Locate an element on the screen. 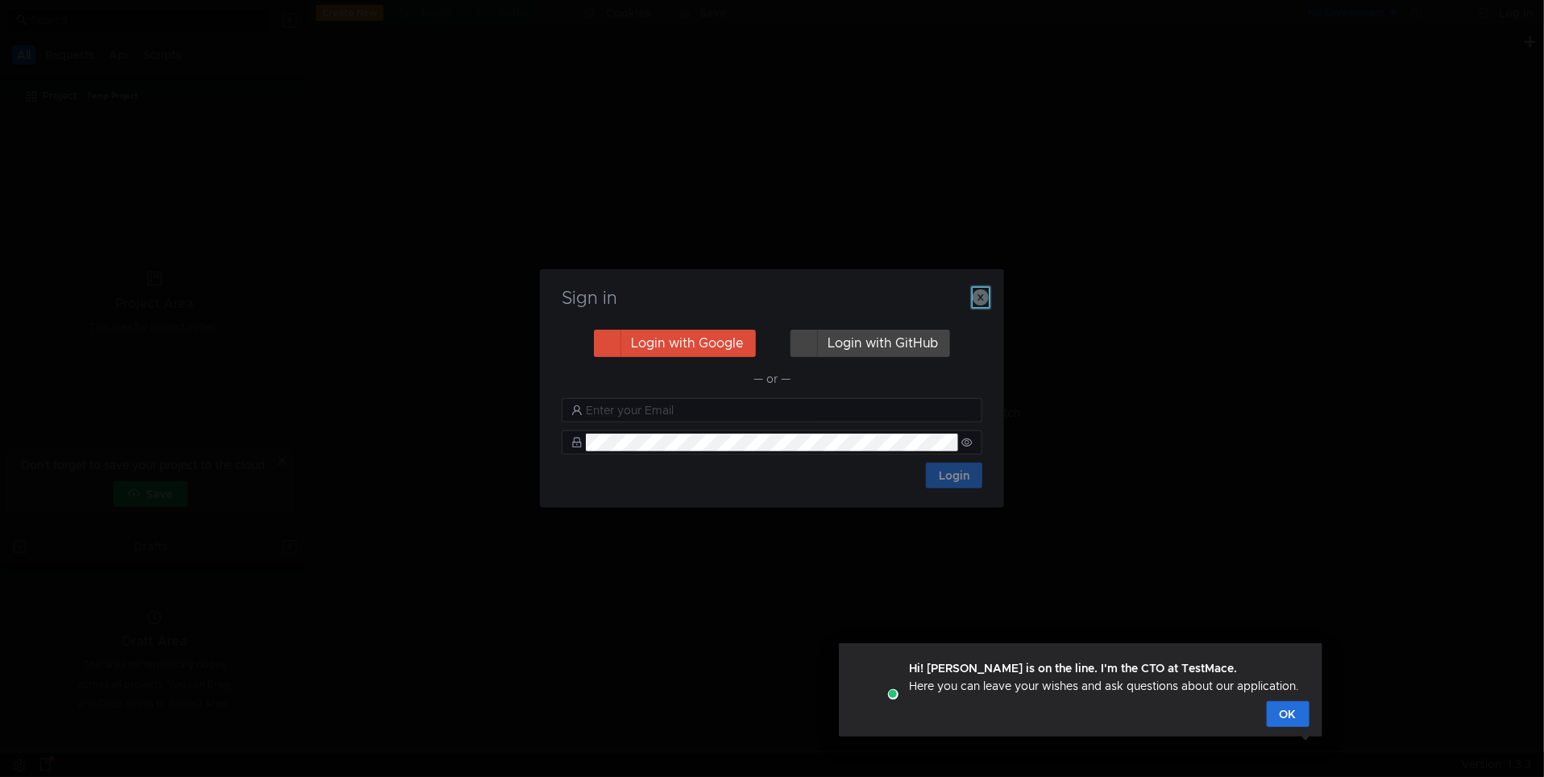 This screenshot has width=1544, height=777. h3: Sign in is located at coordinates (772, 298).